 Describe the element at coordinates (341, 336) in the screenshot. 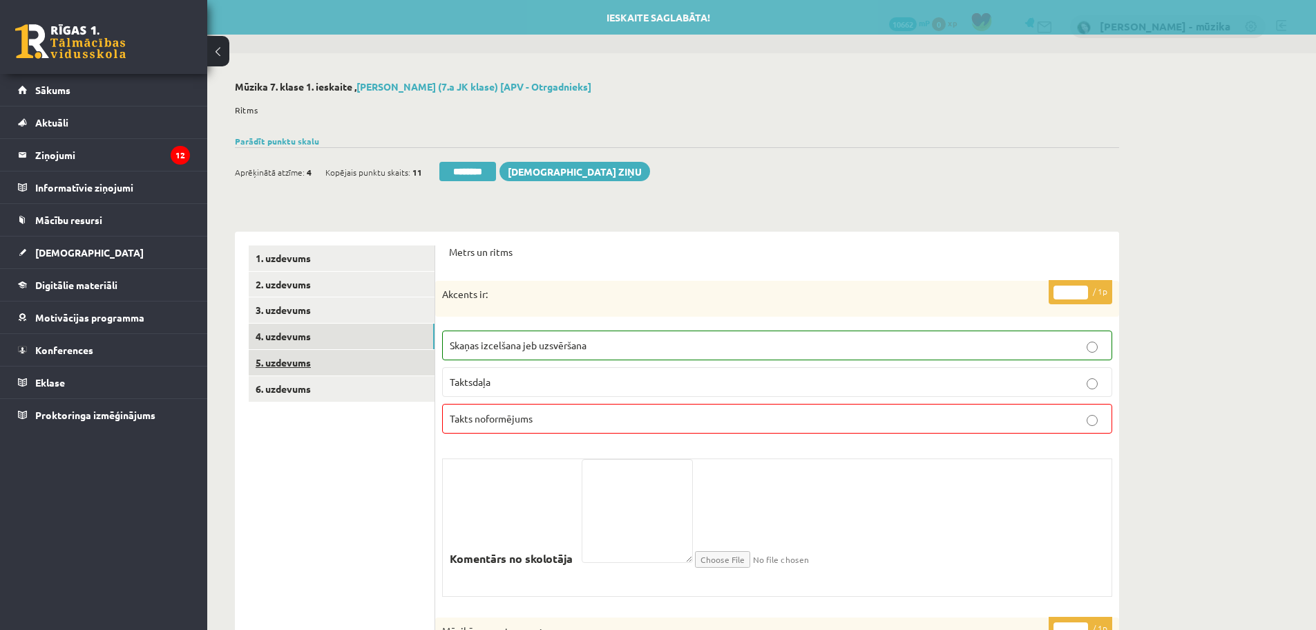

I see `a: 4. uzdevums` at that location.